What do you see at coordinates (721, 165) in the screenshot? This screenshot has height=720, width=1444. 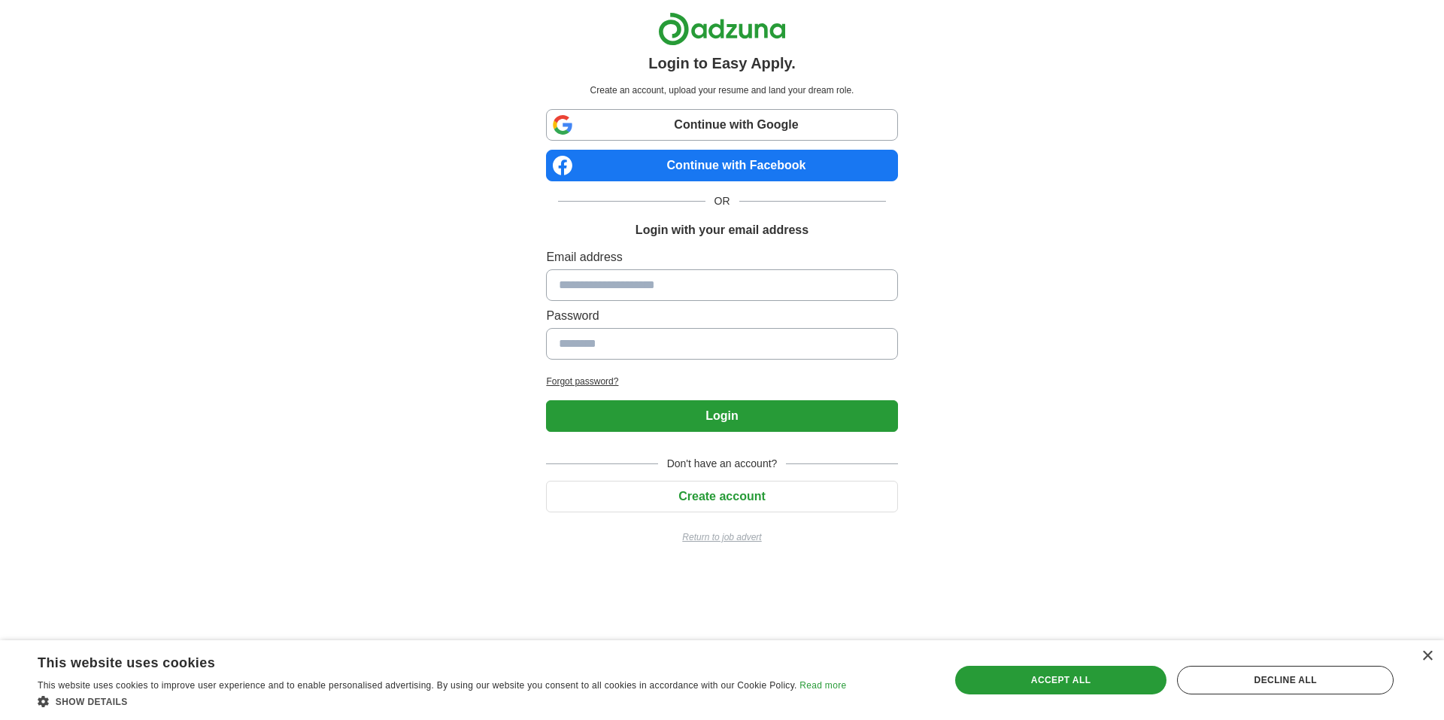 I see `a: Continue with Facebook` at bounding box center [721, 165].